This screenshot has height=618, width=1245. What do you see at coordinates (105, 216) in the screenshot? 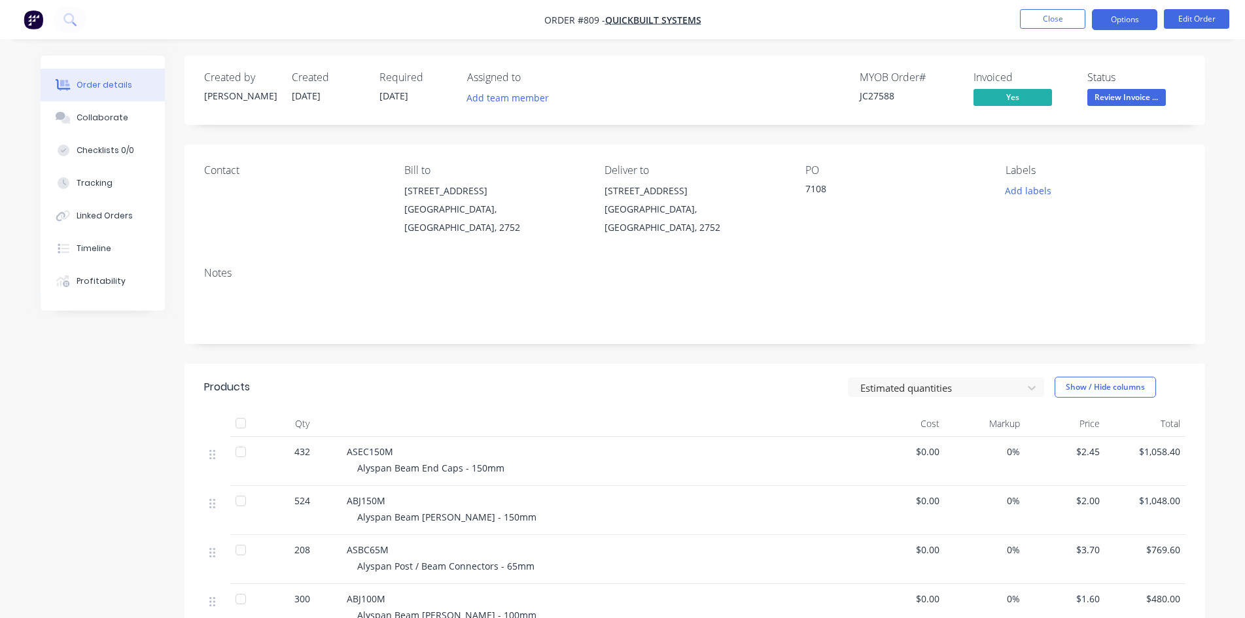
I see `div: Linked Orders` at bounding box center [105, 216].